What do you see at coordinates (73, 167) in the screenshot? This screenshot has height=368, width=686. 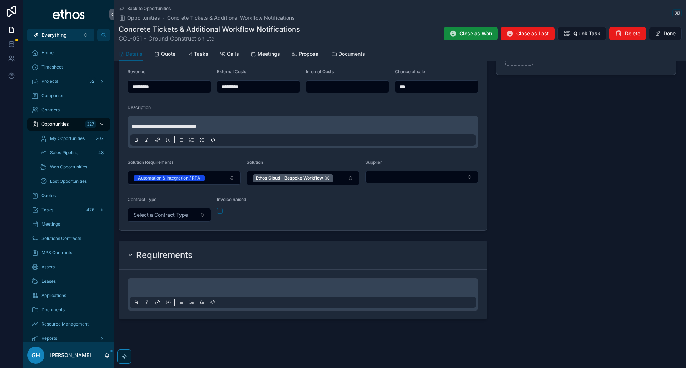 I see `a: Won Opportunities` at bounding box center [73, 167].